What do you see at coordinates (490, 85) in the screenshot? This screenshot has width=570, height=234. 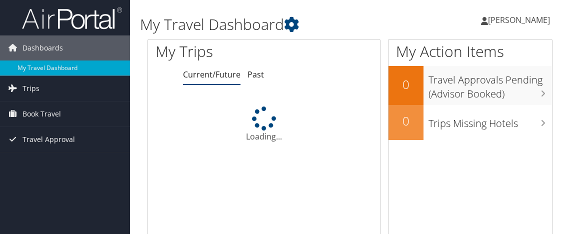 I see `h3: Travel Approvals Pending (Advisor Booked)` at bounding box center [490, 85].